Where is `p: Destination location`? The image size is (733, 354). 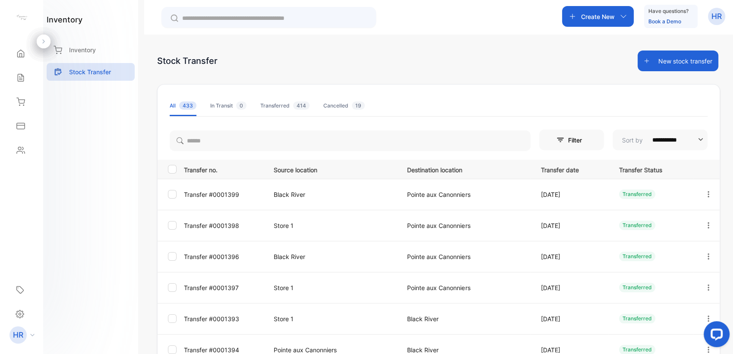 p: Destination location is located at coordinates (465, 169).